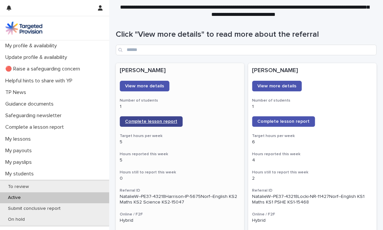 The image size is (383, 230). I want to click on p: My lessons, so click(19, 139).